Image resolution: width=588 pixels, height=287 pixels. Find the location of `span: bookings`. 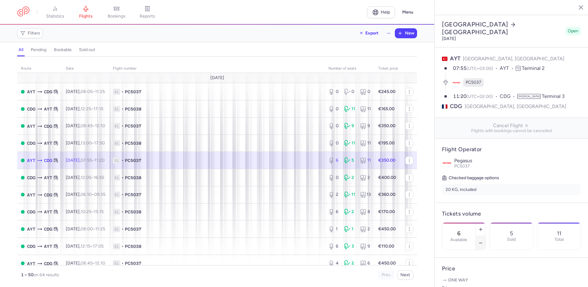

span: bookings is located at coordinates (117, 16).